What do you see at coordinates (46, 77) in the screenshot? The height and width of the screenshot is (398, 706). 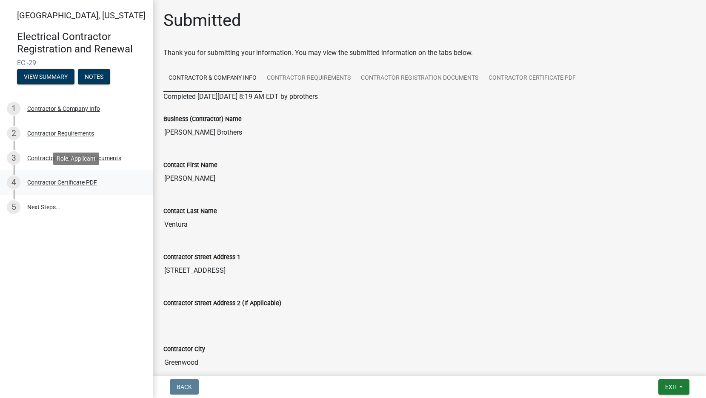 I see `button: View Summary` at bounding box center [46, 77].